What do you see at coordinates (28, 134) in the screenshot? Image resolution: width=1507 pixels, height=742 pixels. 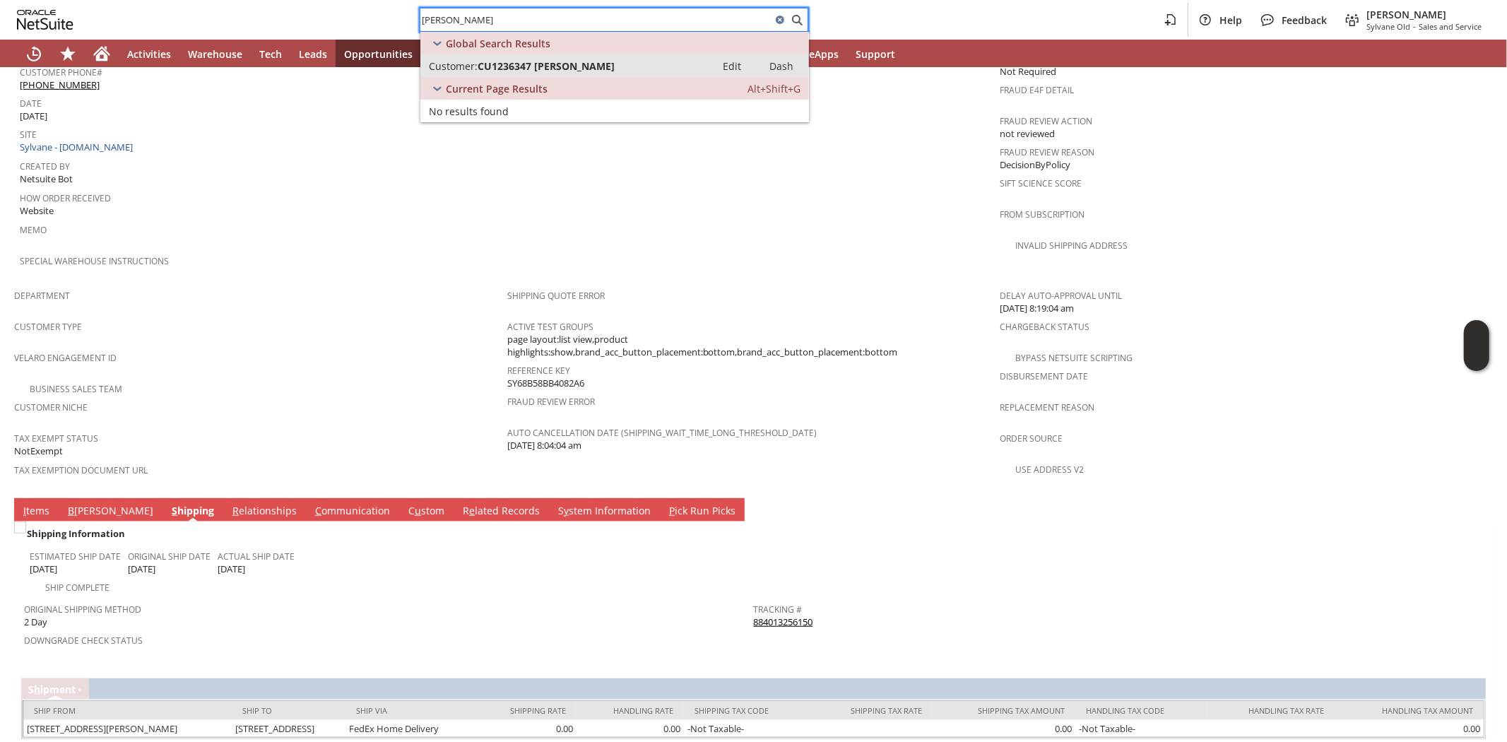 I see `a: Site` at bounding box center [28, 134].